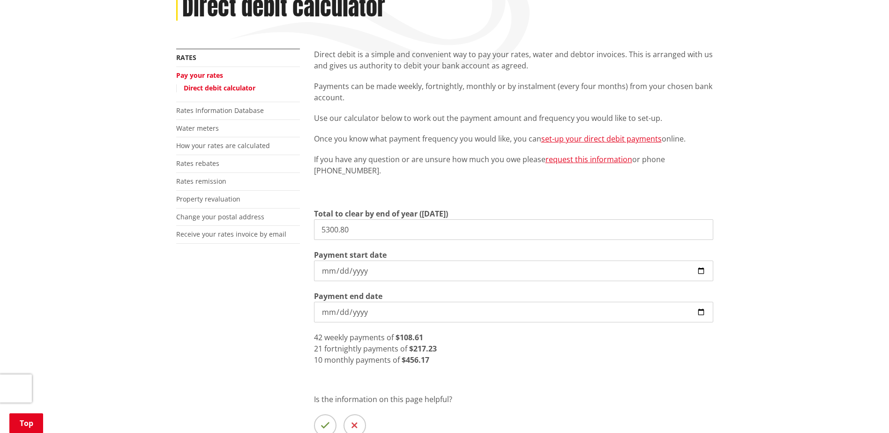  Describe the element at coordinates (513, 92) in the screenshot. I see `p: Payments can be made weekly, fortnightly, monthly or by instalment (every four months) from your ...` at that location.